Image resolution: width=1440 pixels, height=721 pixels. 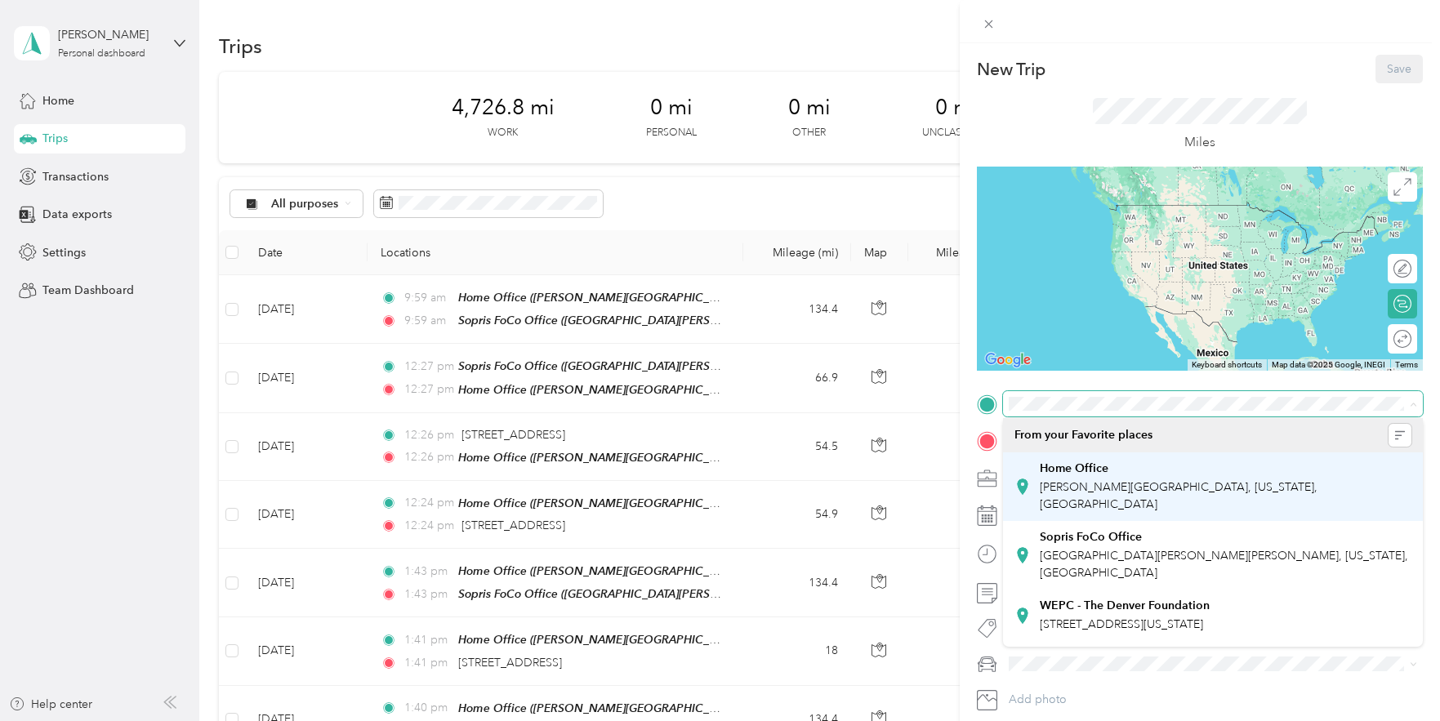 What do you see at coordinates (1074, 469) in the screenshot?
I see `strong: Home Office` at bounding box center [1074, 469].